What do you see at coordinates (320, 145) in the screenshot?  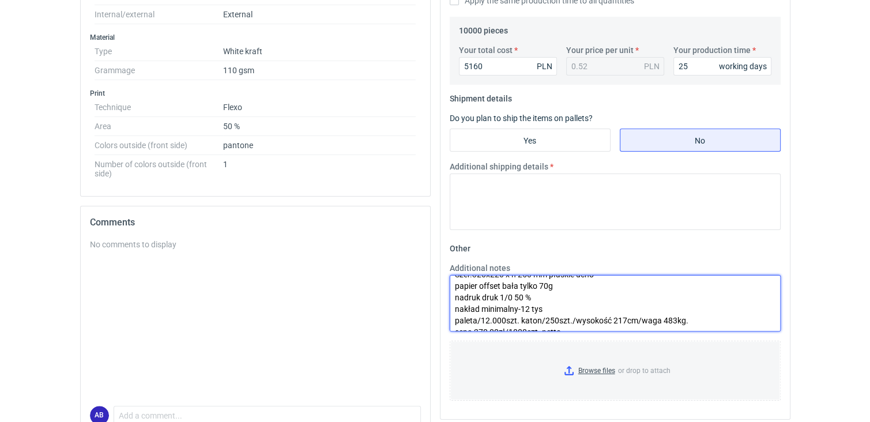 I see `dd: pantone` at bounding box center [320, 145].